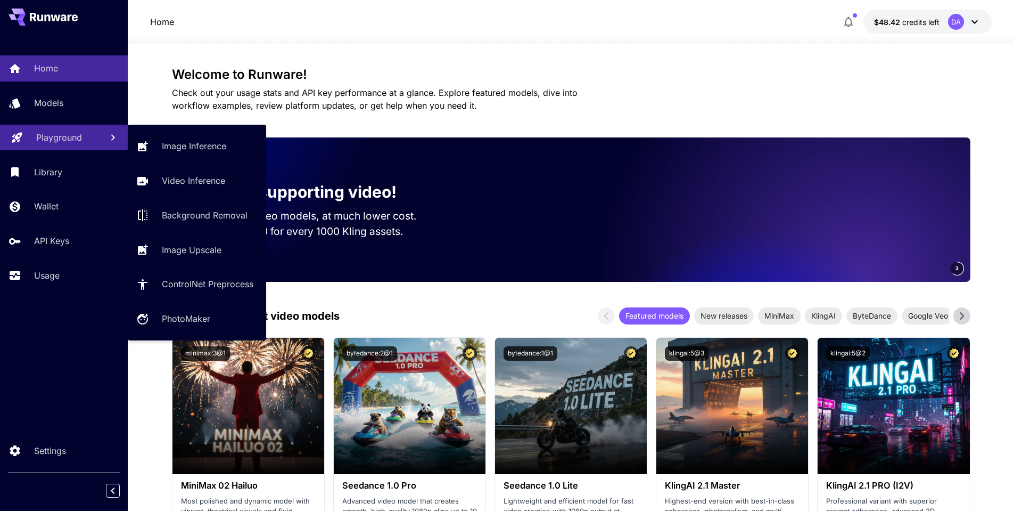 The height and width of the screenshot is (511, 1022). What do you see at coordinates (197, 180) in the screenshot?
I see `a: Video Inference` at bounding box center [197, 180].